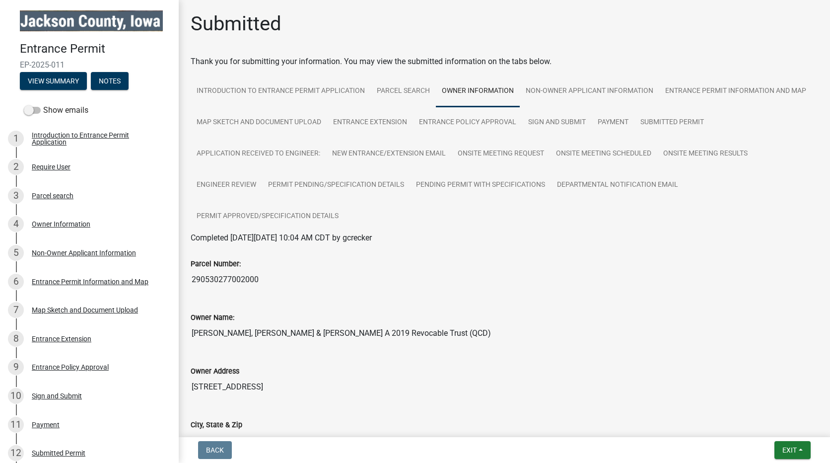  Describe the element at coordinates (16, 196) in the screenshot. I see `div: 3` at that location.